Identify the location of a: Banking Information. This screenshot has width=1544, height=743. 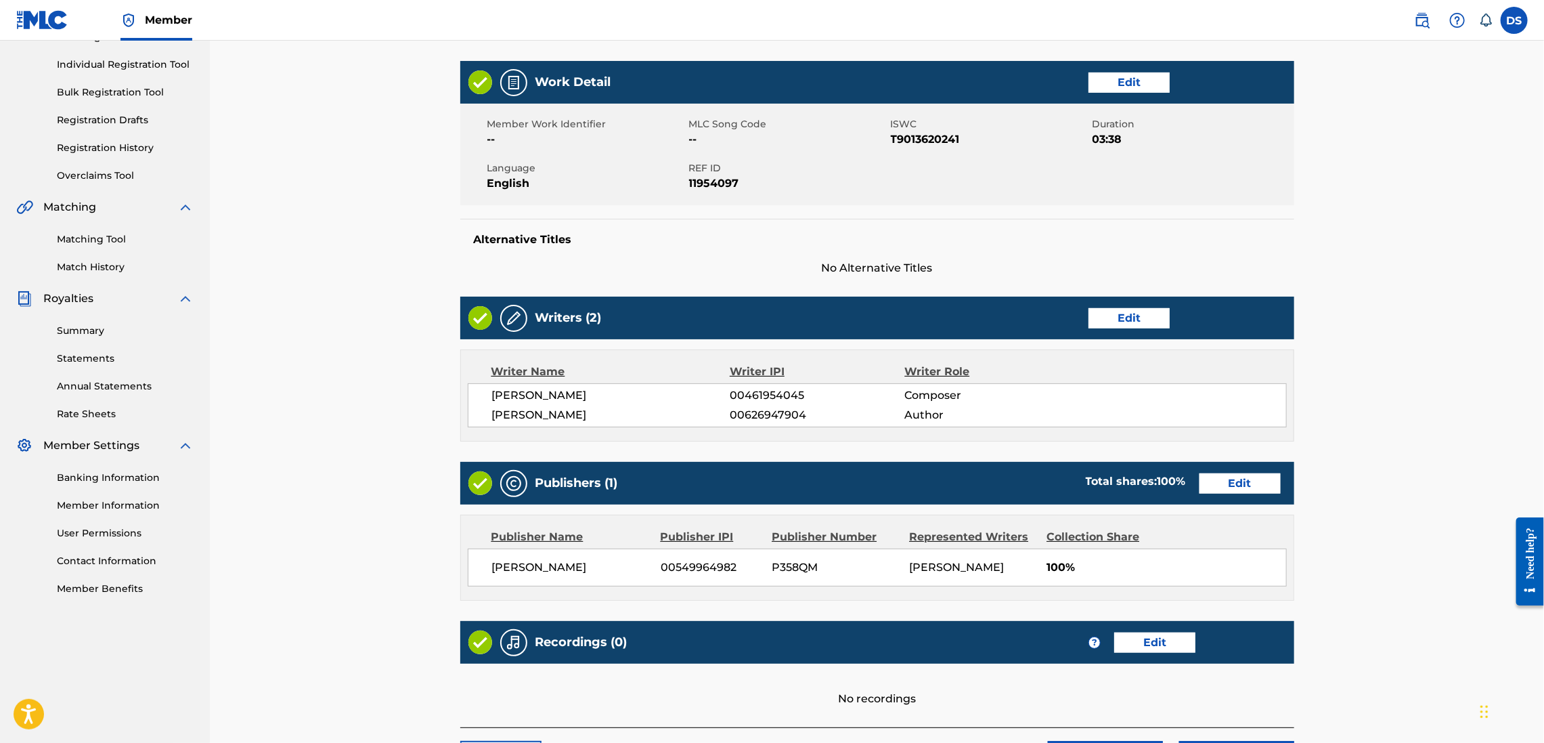
(125, 477).